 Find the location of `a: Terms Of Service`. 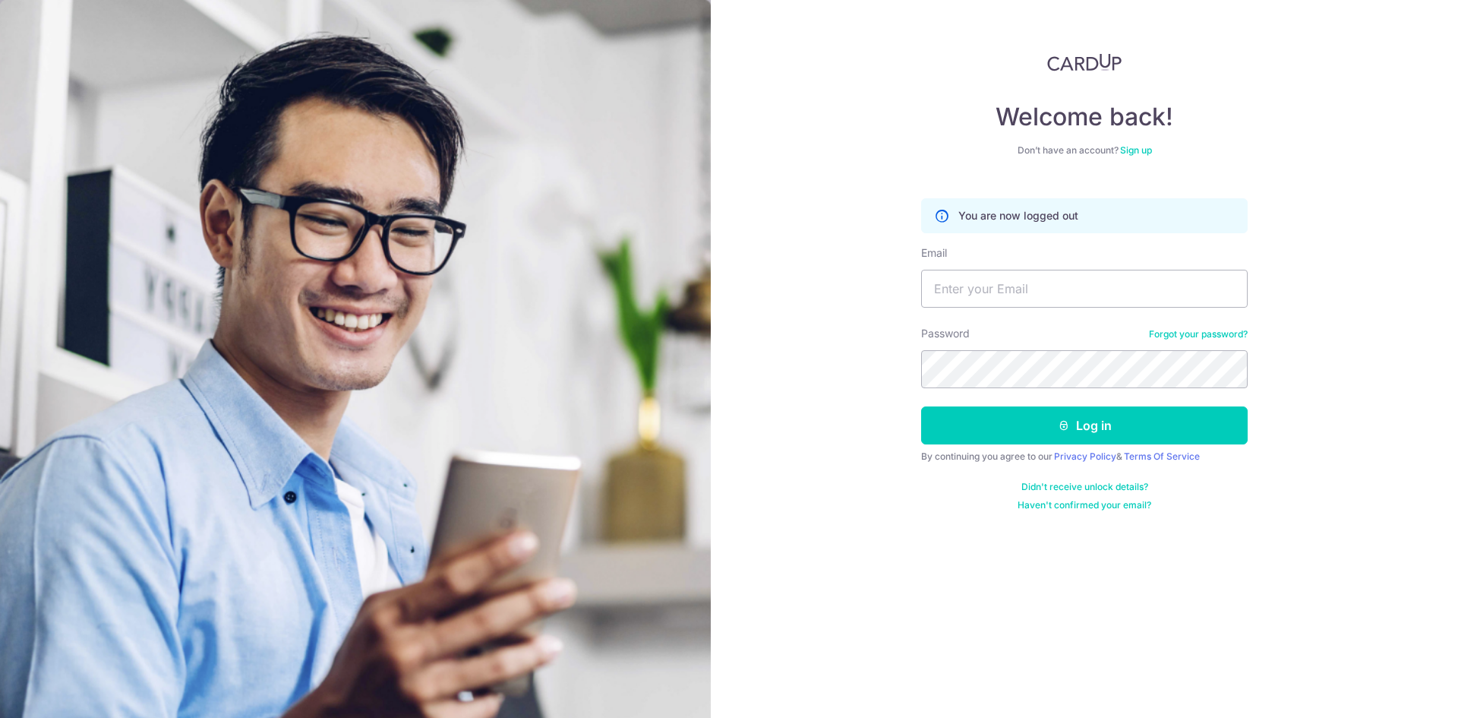

a: Terms Of Service is located at coordinates (1162, 456).